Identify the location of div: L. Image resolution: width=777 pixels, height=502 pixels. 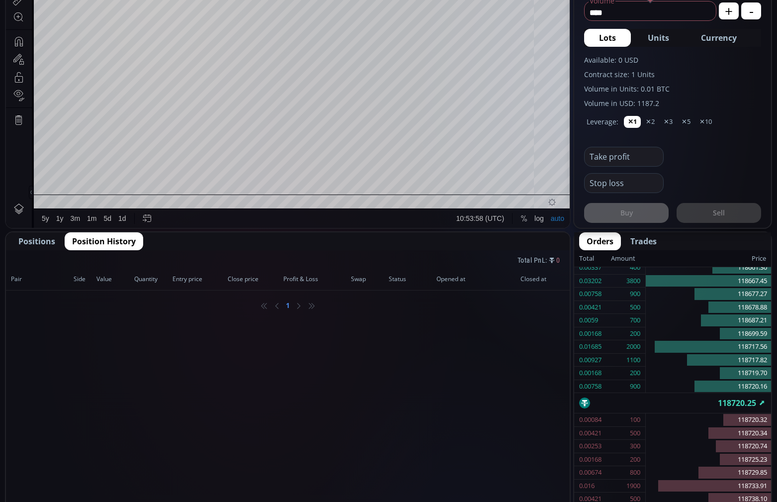
(198, 28).